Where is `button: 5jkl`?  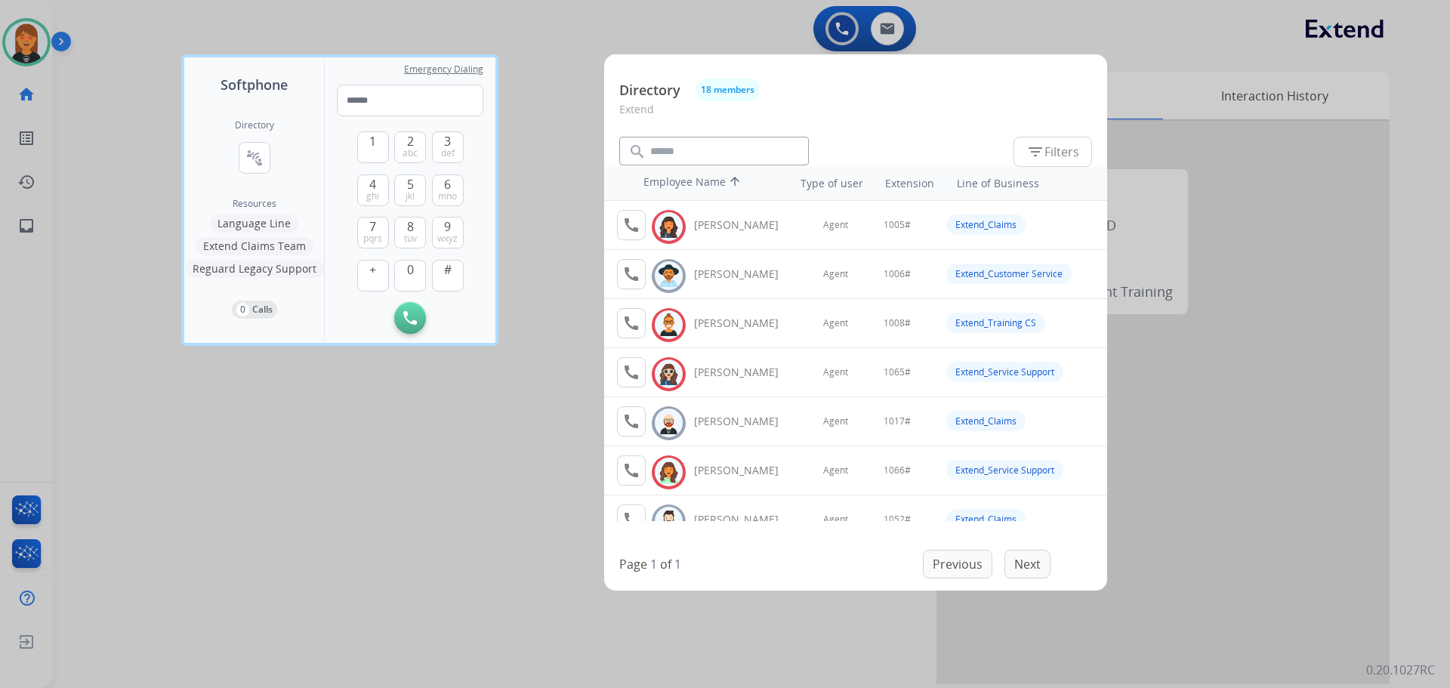 button: 5jkl is located at coordinates (410, 190).